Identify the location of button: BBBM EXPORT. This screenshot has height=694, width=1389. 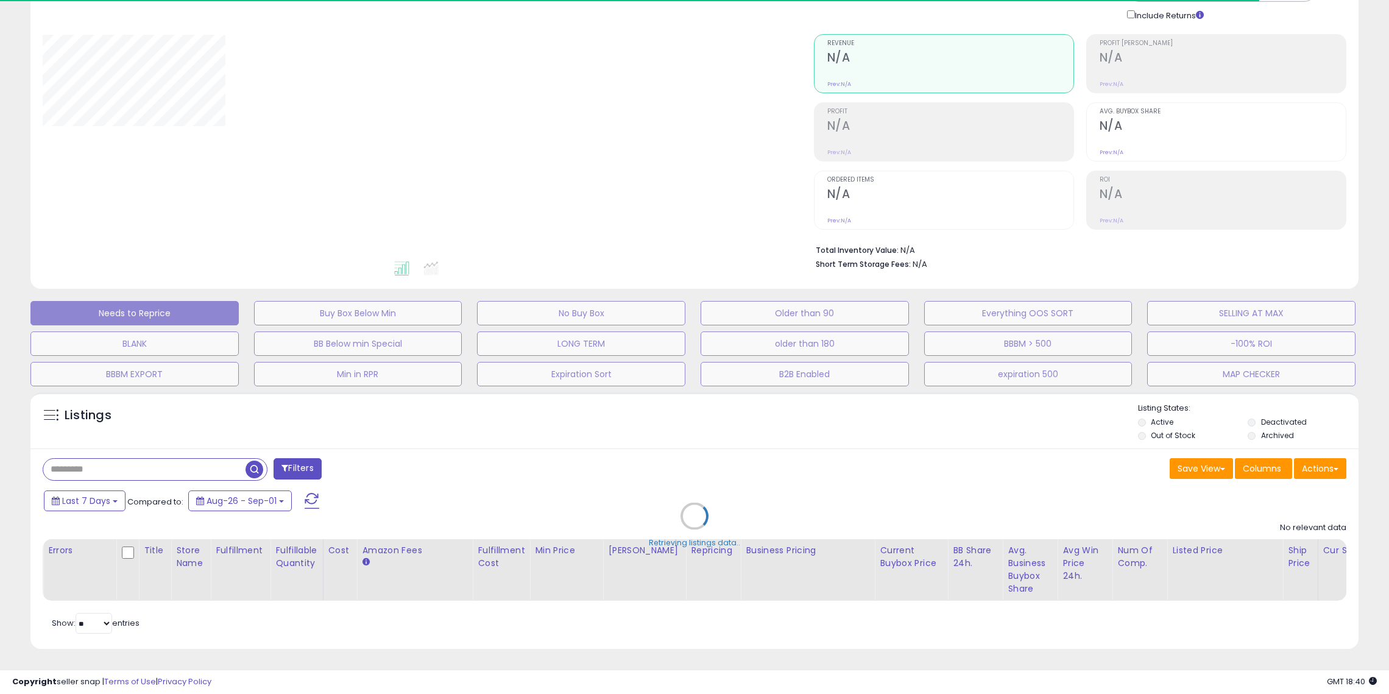
(135, 374).